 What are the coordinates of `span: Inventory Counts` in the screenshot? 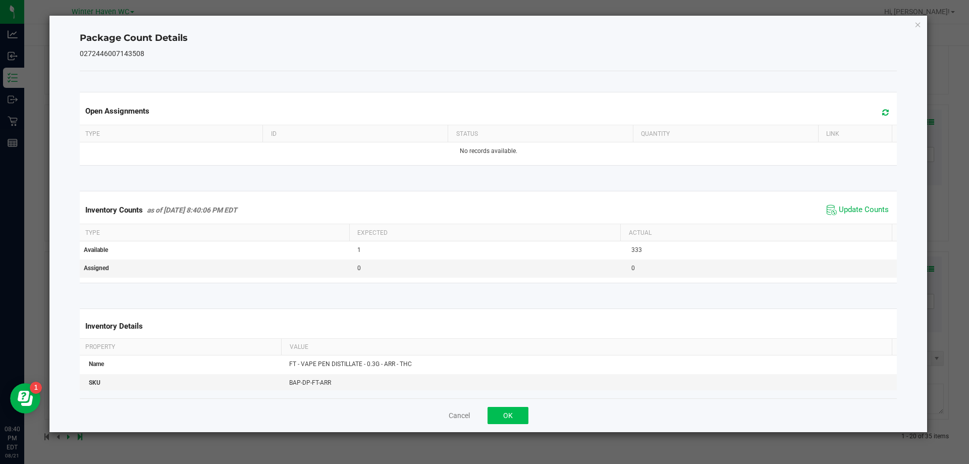 It's located at (114, 210).